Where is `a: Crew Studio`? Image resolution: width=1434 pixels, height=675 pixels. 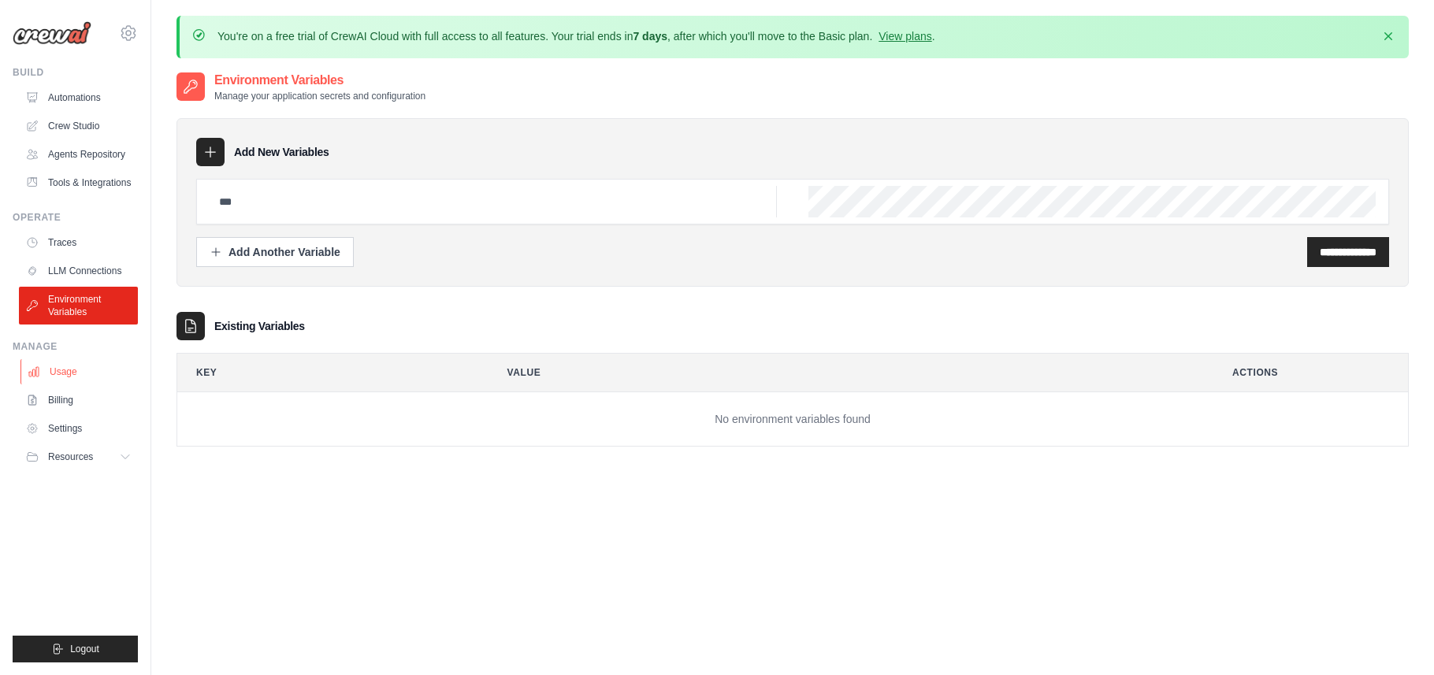 a: Crew Studio is located at coordinates (78, 126).